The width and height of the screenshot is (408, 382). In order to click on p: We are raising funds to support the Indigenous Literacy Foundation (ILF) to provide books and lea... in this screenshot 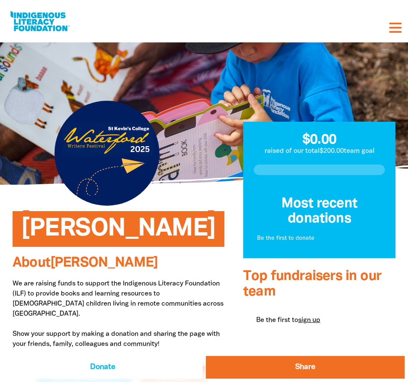, I will do `click(122, 314)`.